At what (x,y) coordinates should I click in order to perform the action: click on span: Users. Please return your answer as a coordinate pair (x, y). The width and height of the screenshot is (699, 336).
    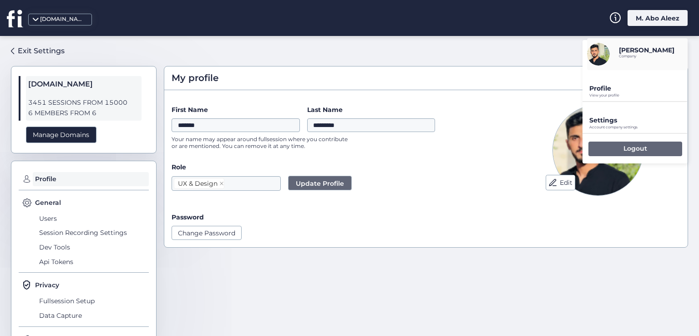
    Looking at the image, I should click on (93, 219).